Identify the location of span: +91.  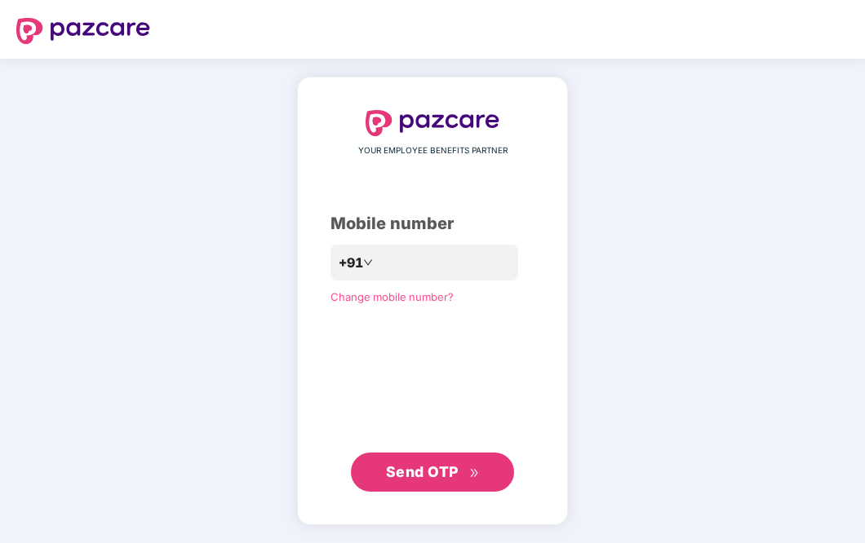
(351, 263).